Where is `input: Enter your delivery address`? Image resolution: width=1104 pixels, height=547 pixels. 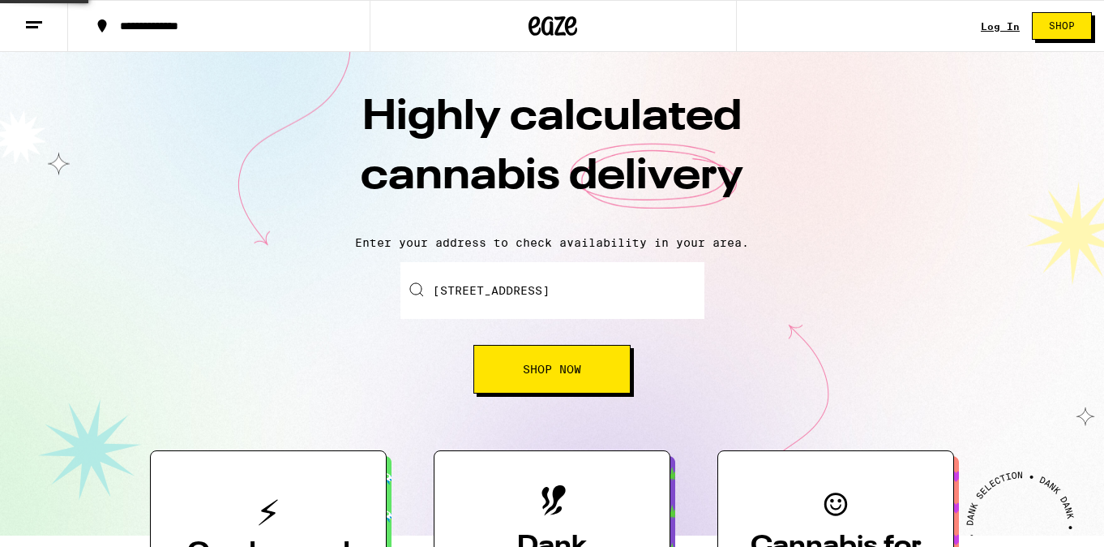 input: Enter your delivery address is located at coordinates (552, 290).